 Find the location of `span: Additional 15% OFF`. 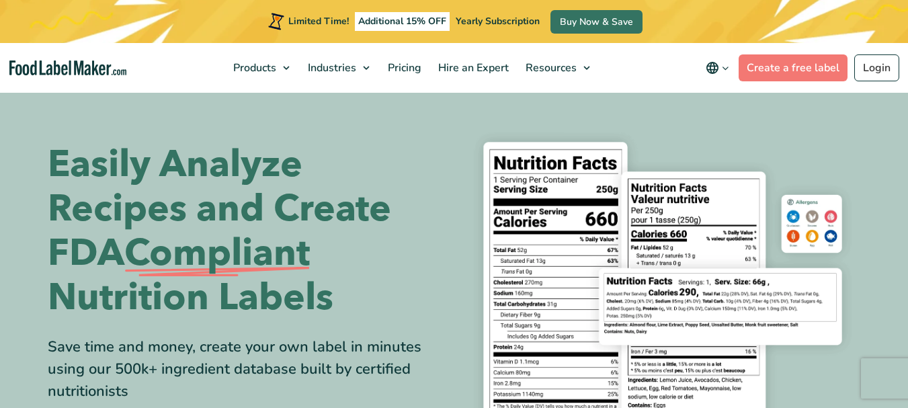

span: Additional 15% OFF is located at coordinates (402, 21).